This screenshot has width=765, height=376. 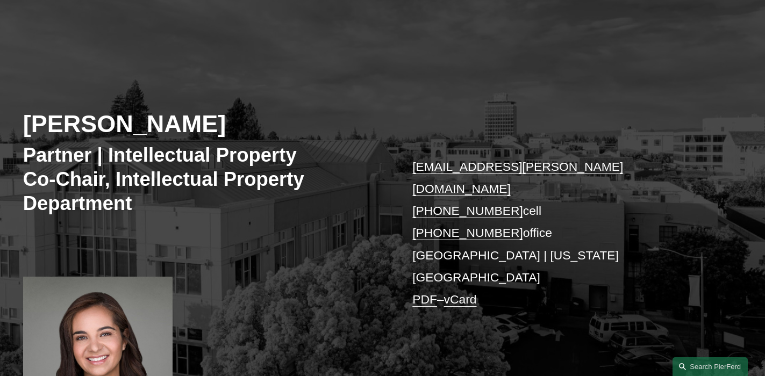 What do you see at coordinates (203, 179) in the screenshot?
I see `h3: Partner | Intellectual Property Co-Chair, Intellectual Property Department` at bounding box center [203, 179].